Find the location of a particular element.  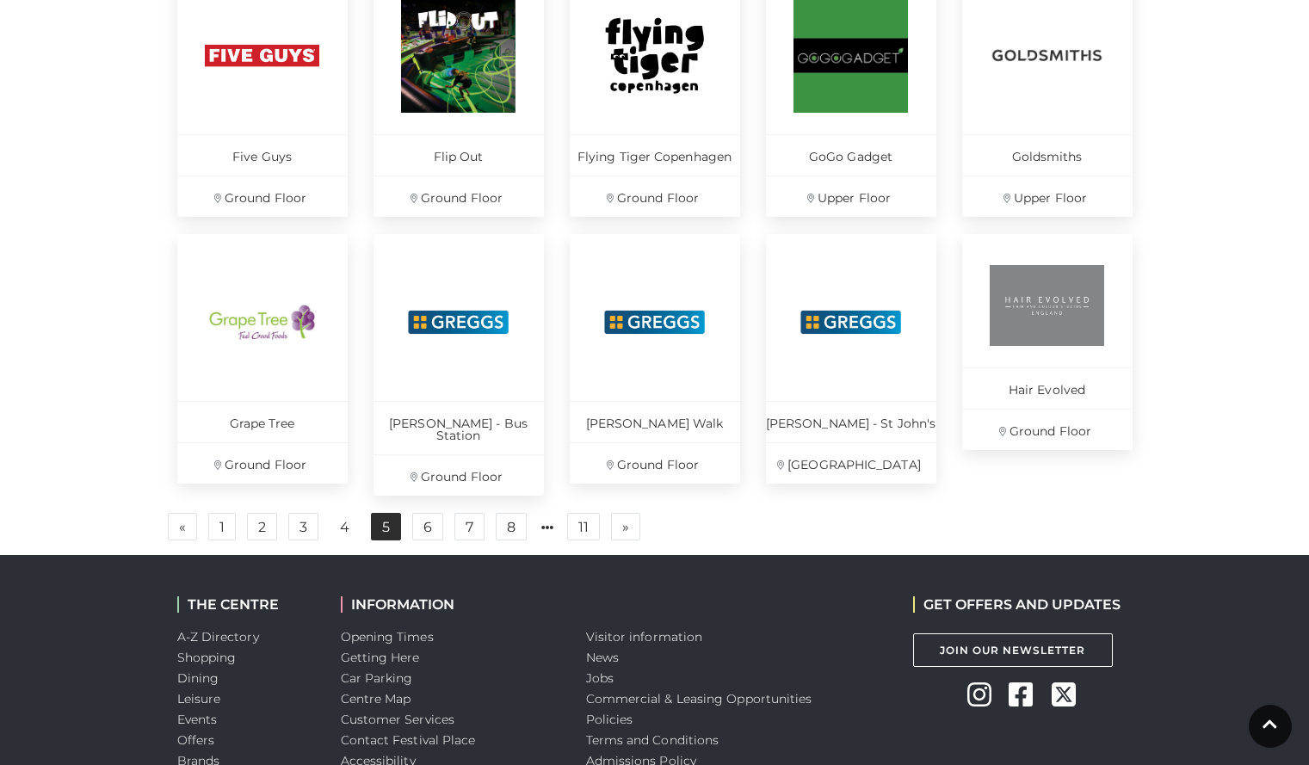

a: Contact Festival Place is located at coordinates (408, 740).